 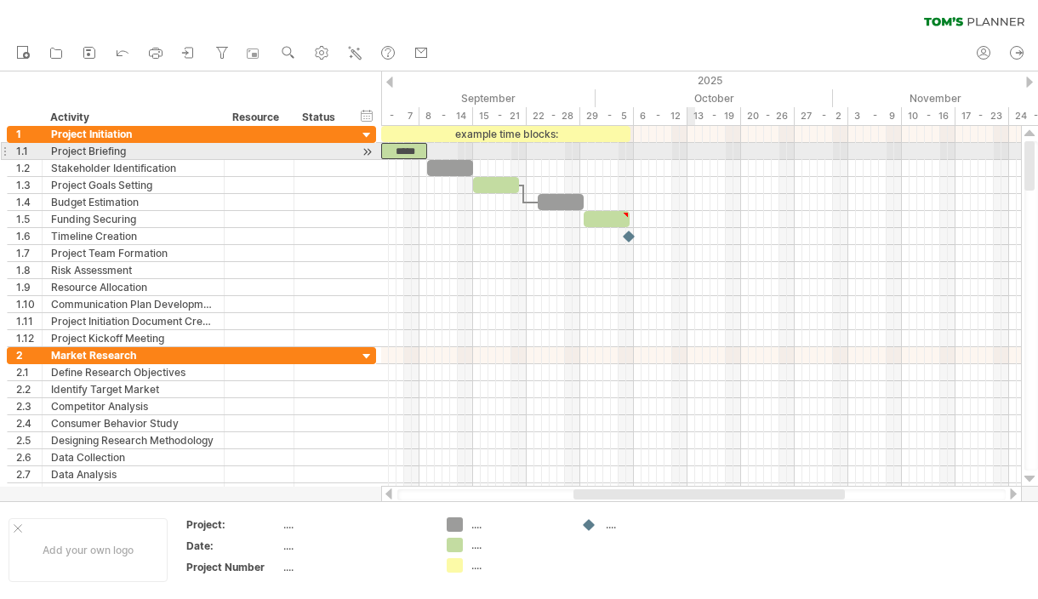 What do you see at coordinates (29, 423) in the screenshot?
I see `div: 2.4` at bounding box center [29, 423].